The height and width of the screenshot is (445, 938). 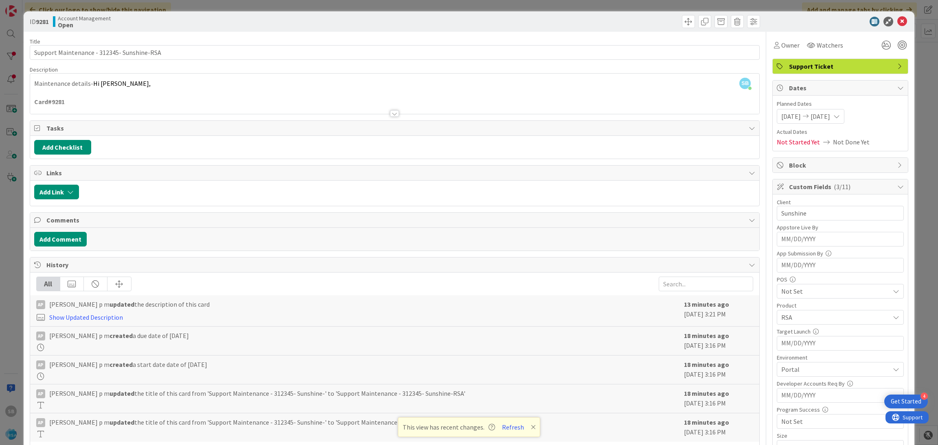 I want to click on button: Add Checklist, so click(x=63, y=147).